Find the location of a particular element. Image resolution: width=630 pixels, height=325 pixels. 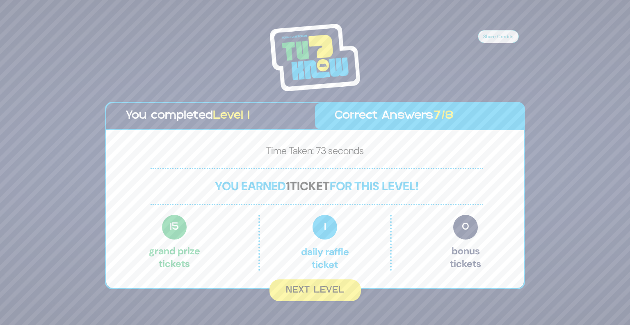

p: Time Taken: 73 seconds is located at coordinates (315, 152).